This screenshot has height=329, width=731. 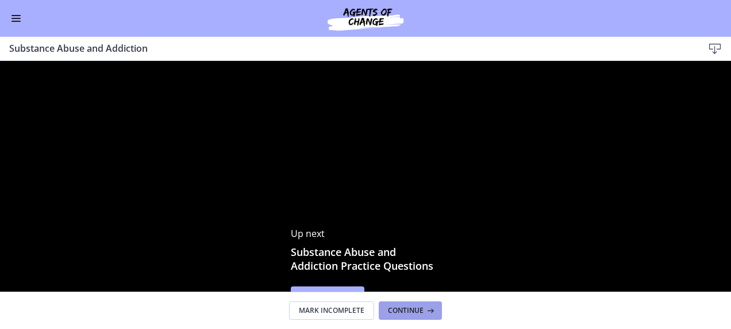 I want to click on p: Up next, so click(x=366, y=233).